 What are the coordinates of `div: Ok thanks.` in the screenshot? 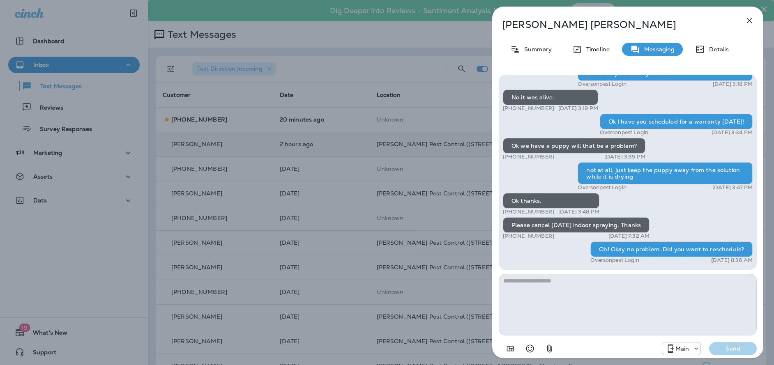 It's located at (551, 201).